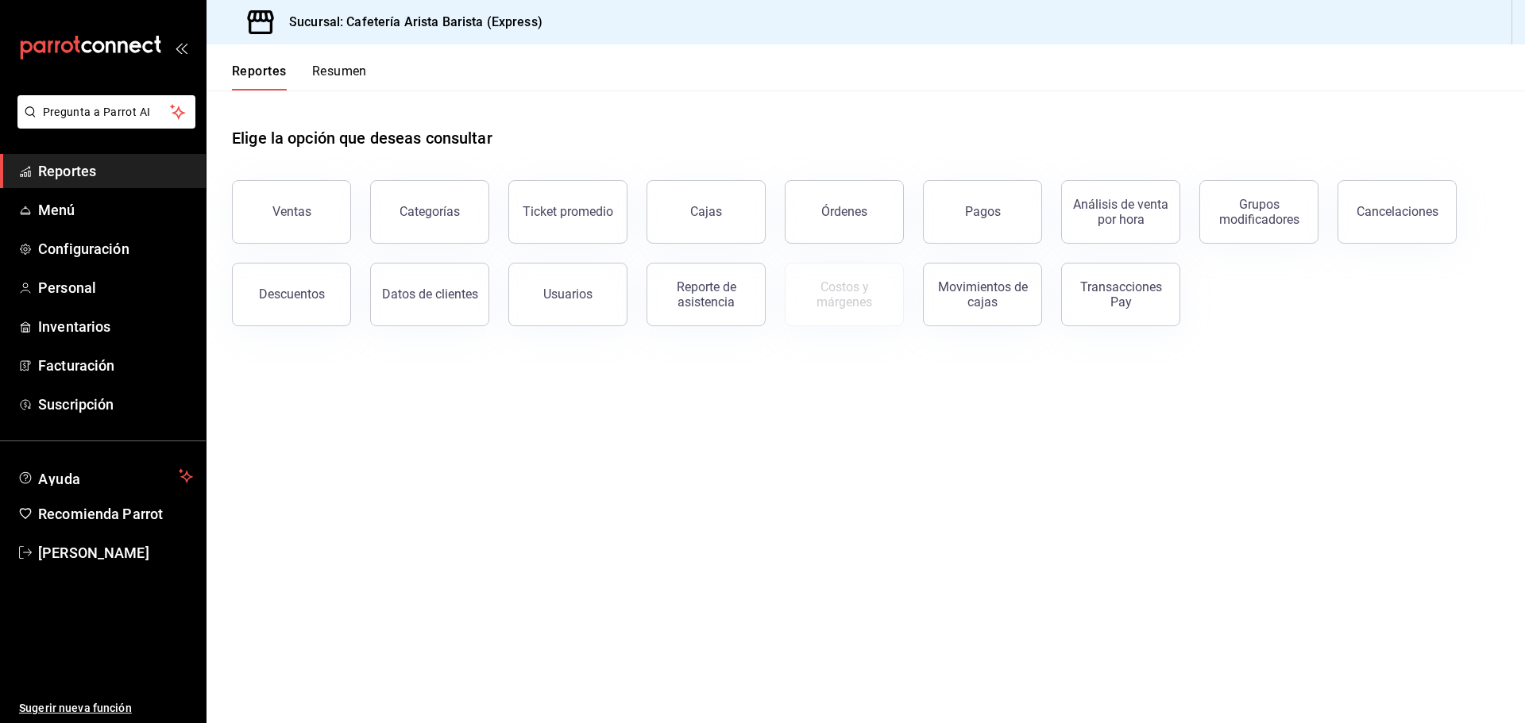 The width and height of the screenshot is (1525, 723). What do you see at coordinates (568, 211) in the screenshot?
I see `div: Ticket promedio` at bounding box center [568, 211].